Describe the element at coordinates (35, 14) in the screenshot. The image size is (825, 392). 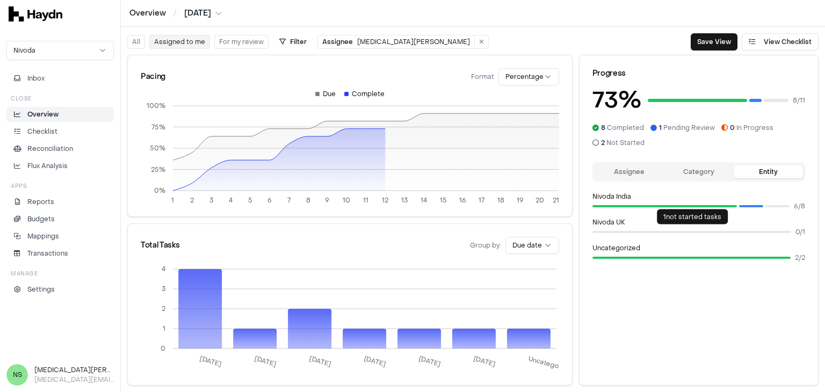
I see `img: svg+xml,%3c` at that location.